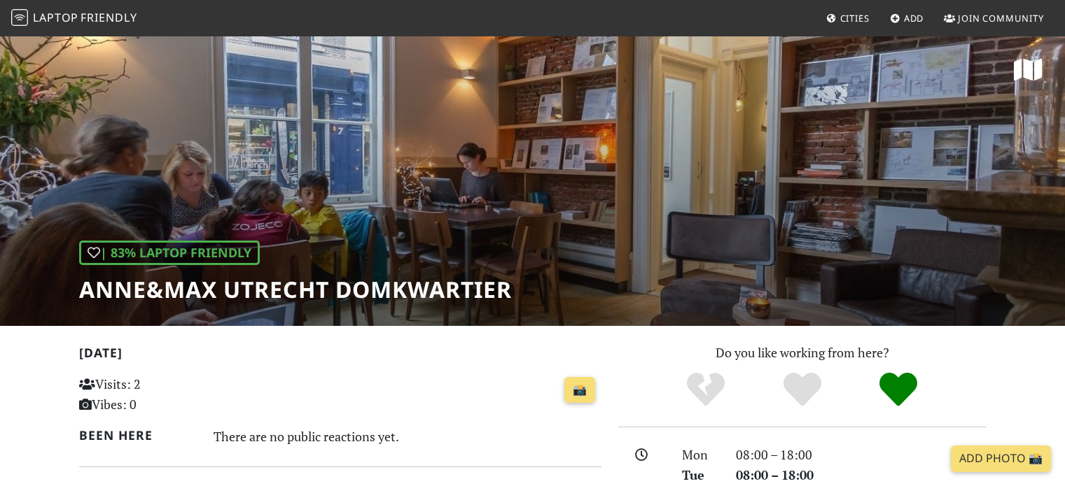 The height and width of the screenshot is (486, 1065). I want to click on div: Tue, so click(700, 475).